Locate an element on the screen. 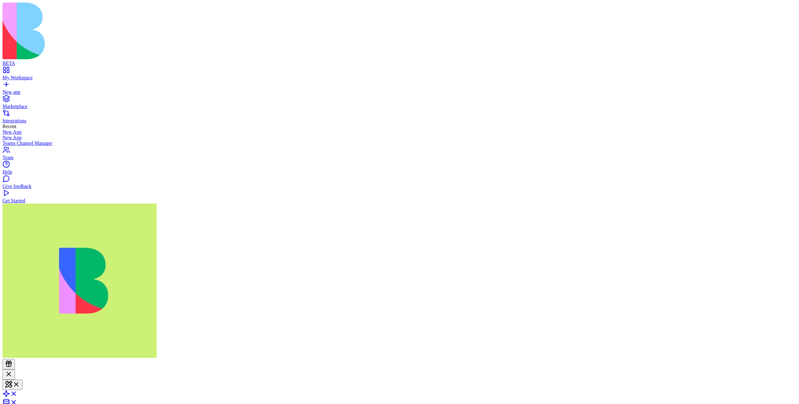 The width and height of the screenshot is (799, 404). a: Get Started is located at coordinates (400, 198).